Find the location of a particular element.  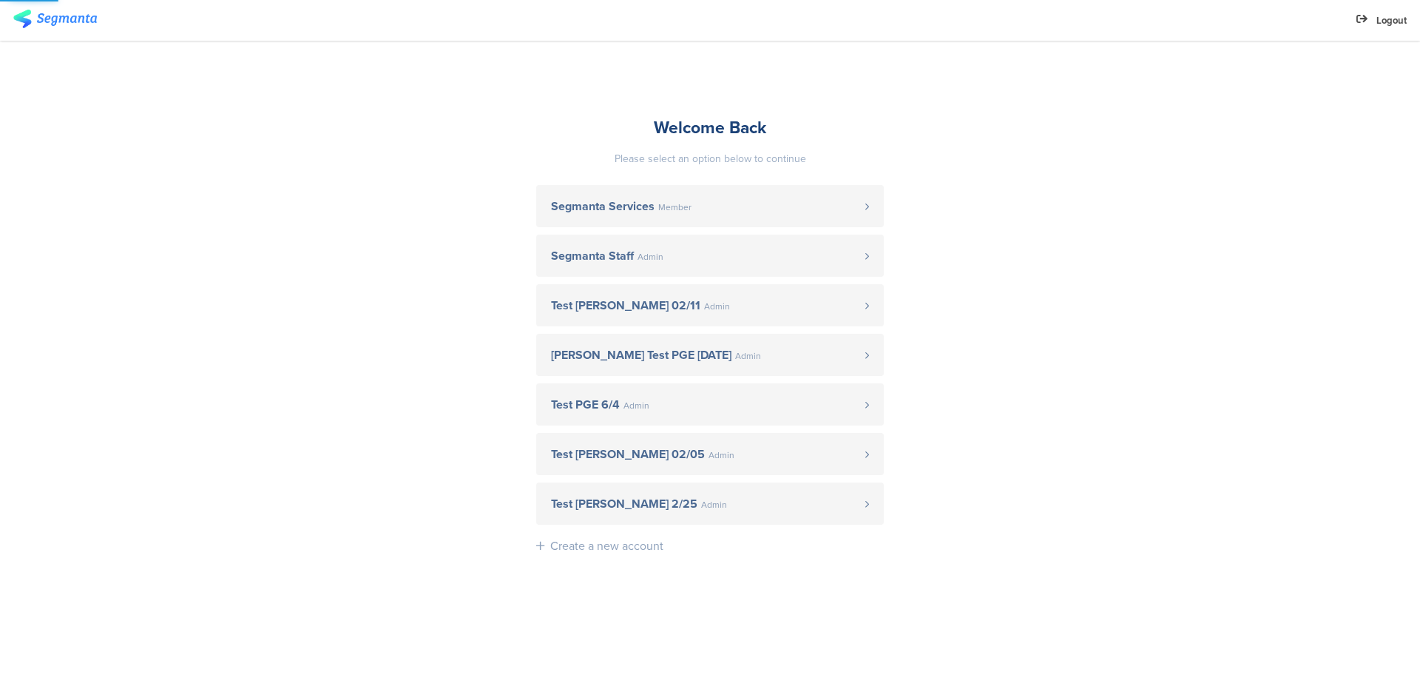

div: Welcome Back is located at coordinates (710, 127).